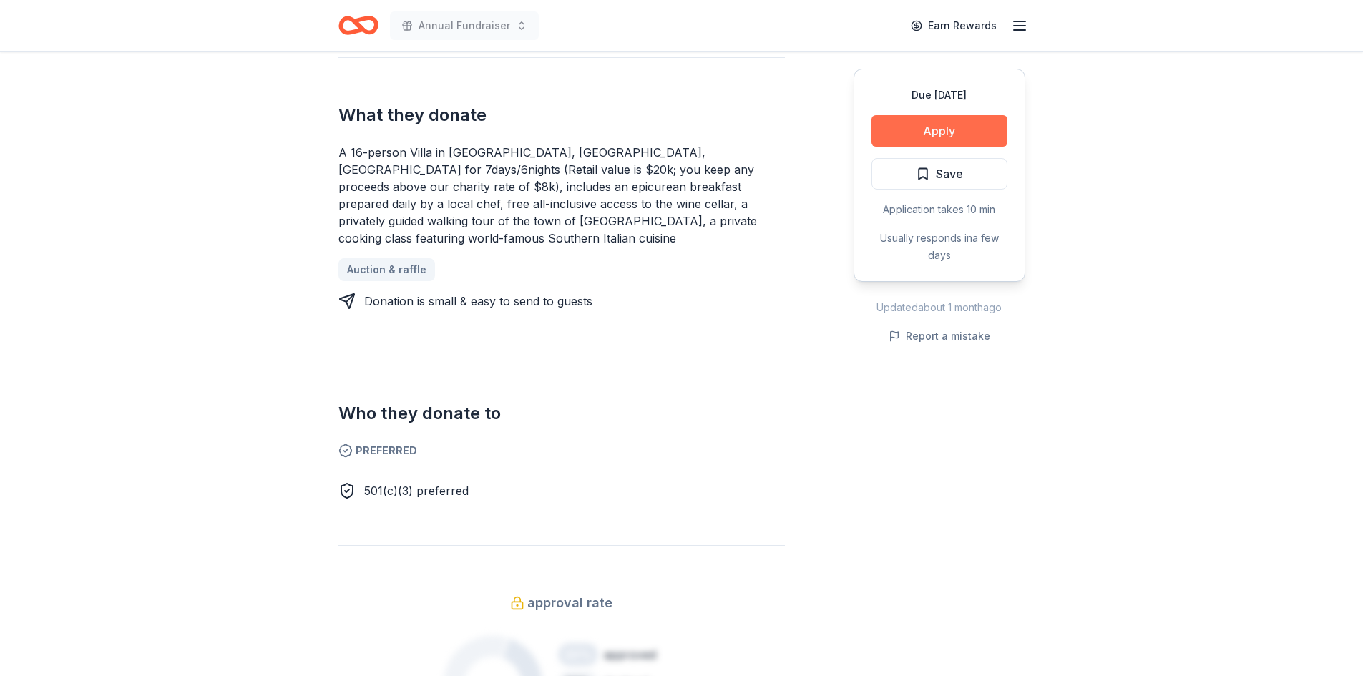 Image resolution: width=1363 pixels, height=676 pixels. I want to click on span: approval rate, so click(570, 603).